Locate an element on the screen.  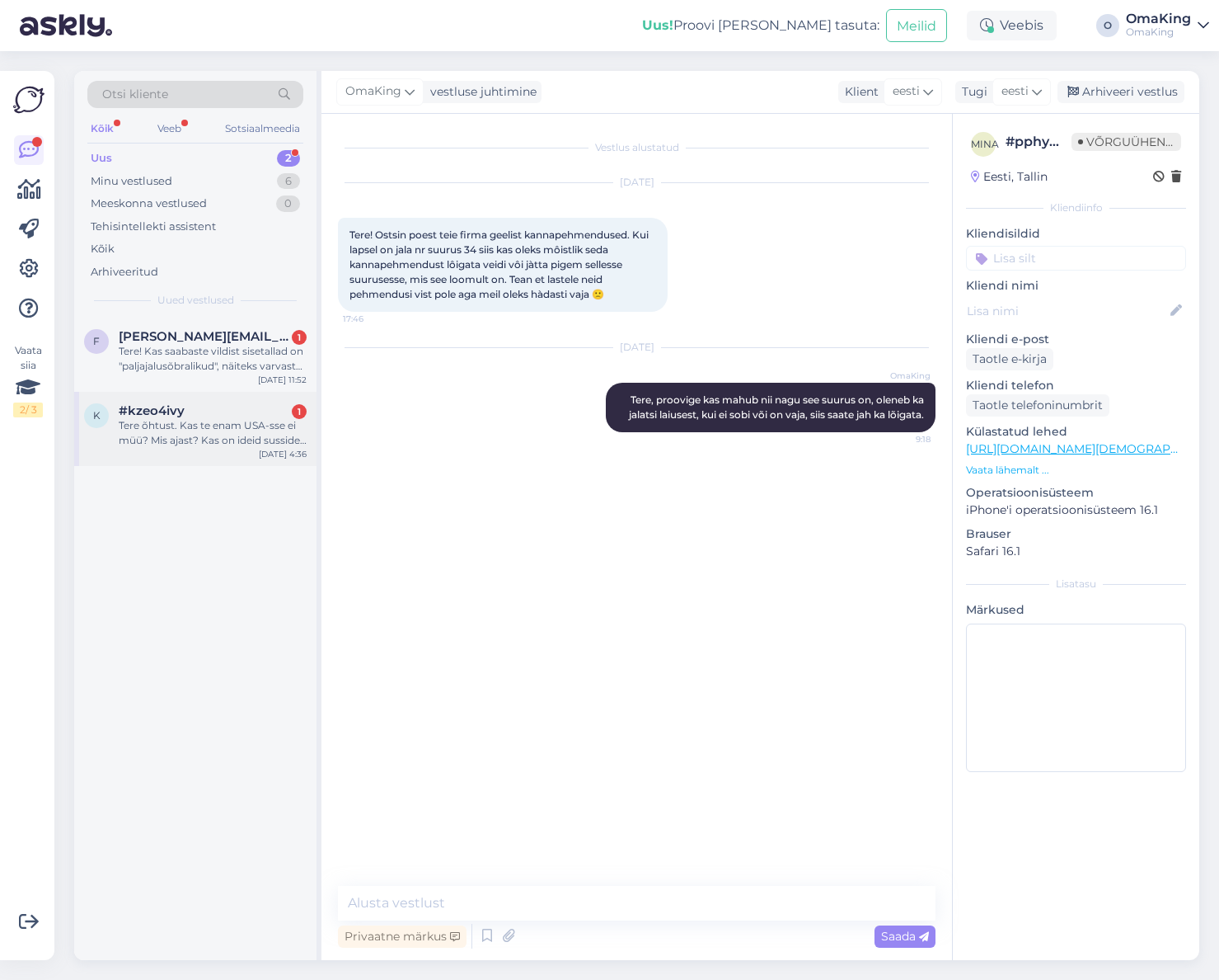
font: Tere! Ostsin poest teie firma geelist kannapehmendused. Kui lapsel on jala nr suurus 34 siis kas ... is located at coordinates (500, 264).